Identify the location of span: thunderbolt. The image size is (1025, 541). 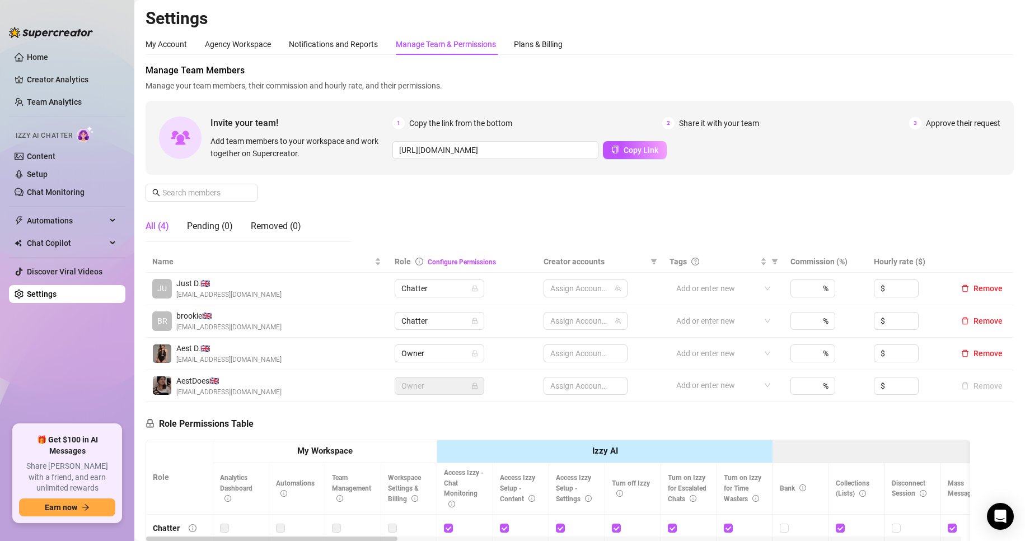
(19, 221).